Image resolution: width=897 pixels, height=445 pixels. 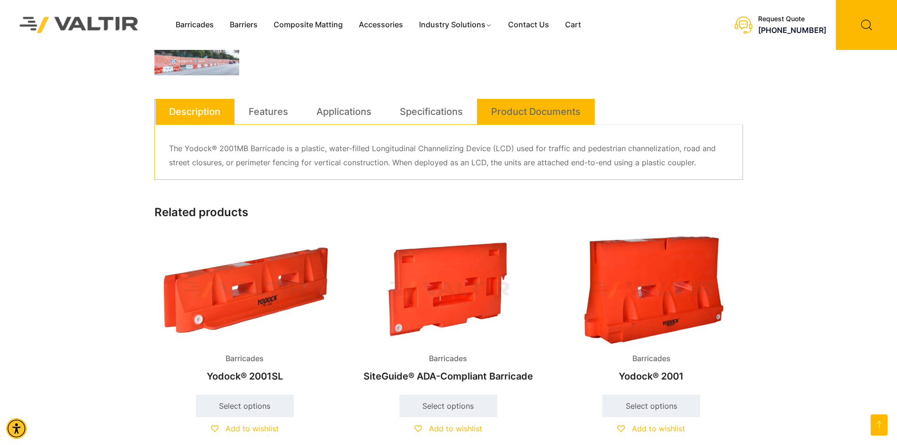 What do you see at coordinates (455, 25) in the screenshot?
I see `a: Industry Solutions` at bounding box center [455, 25].